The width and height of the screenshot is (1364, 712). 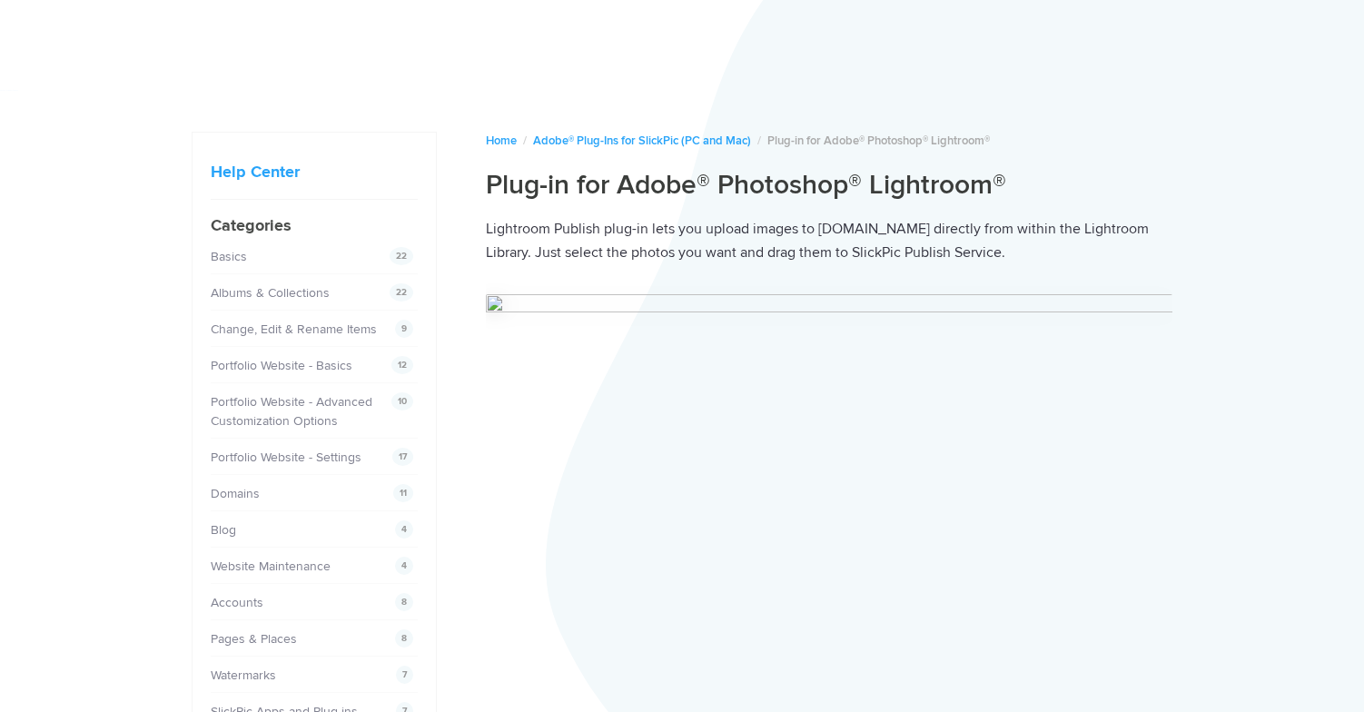 I want to click on span: 17, so click(x=402, y=457).